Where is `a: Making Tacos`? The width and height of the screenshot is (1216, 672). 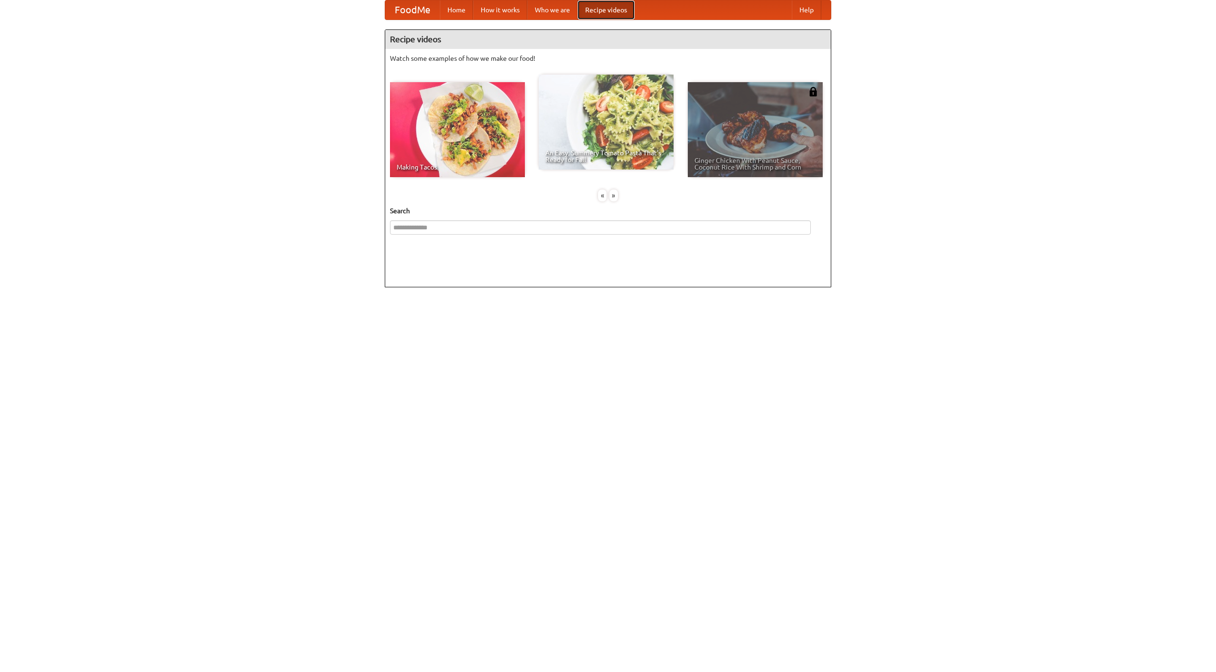
a: Making Tacos is located at coordinates (457, 130).